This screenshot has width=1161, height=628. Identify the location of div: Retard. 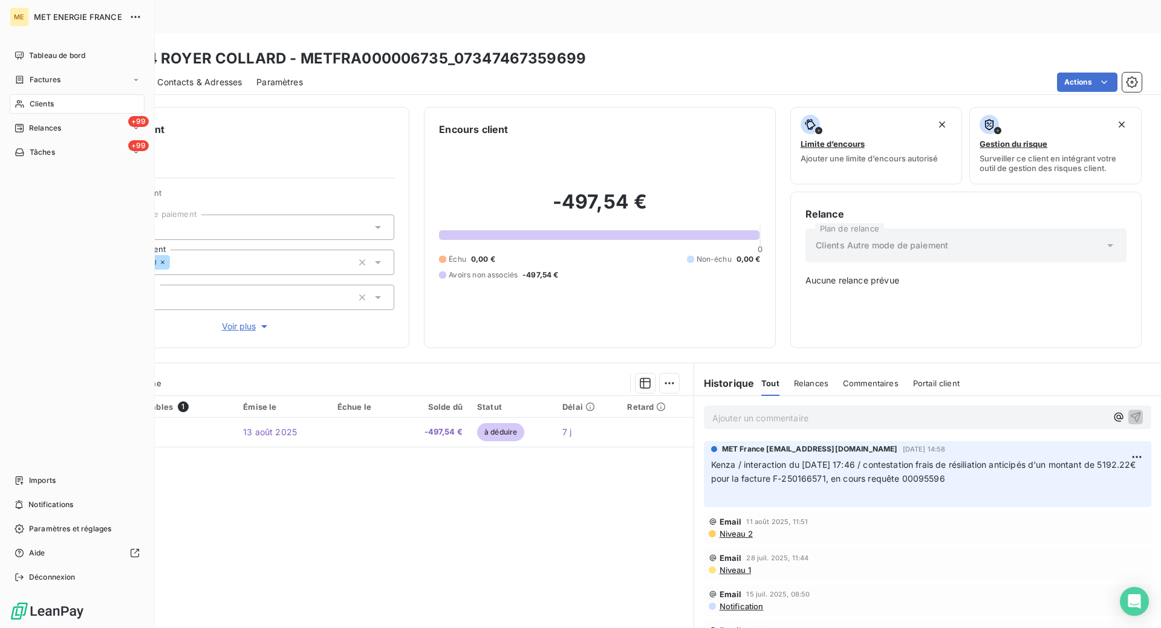
(656, 407).